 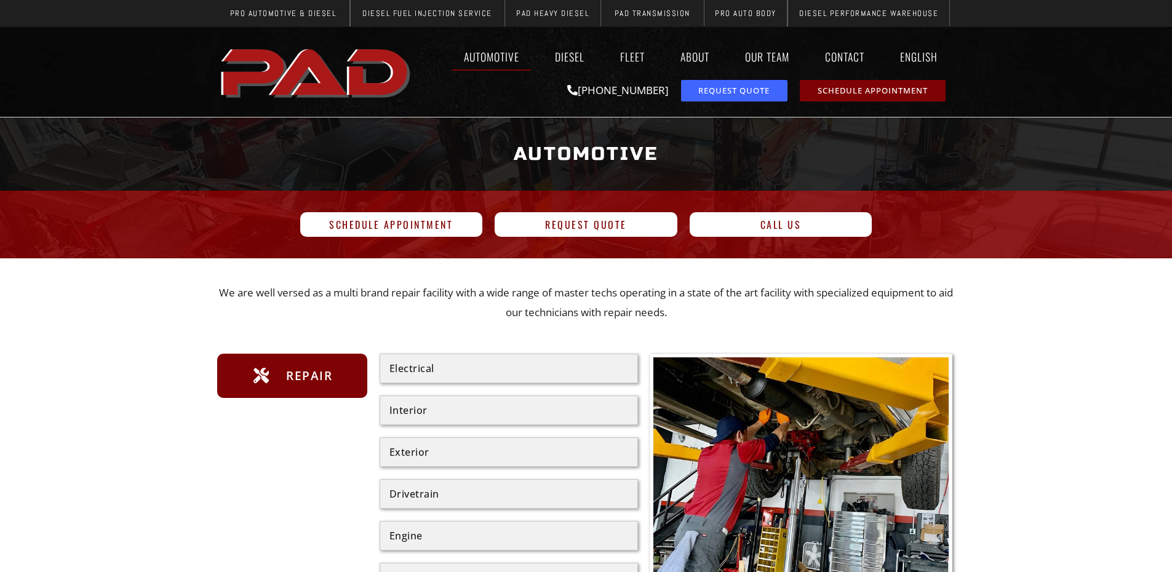 What do you see at coordinates (317, 72) in the screenshot?
I see `img: The image shows the word "PAD" in bold, red, uppercase letters with a slight shadow effect.` at bounding box center [317, 72].